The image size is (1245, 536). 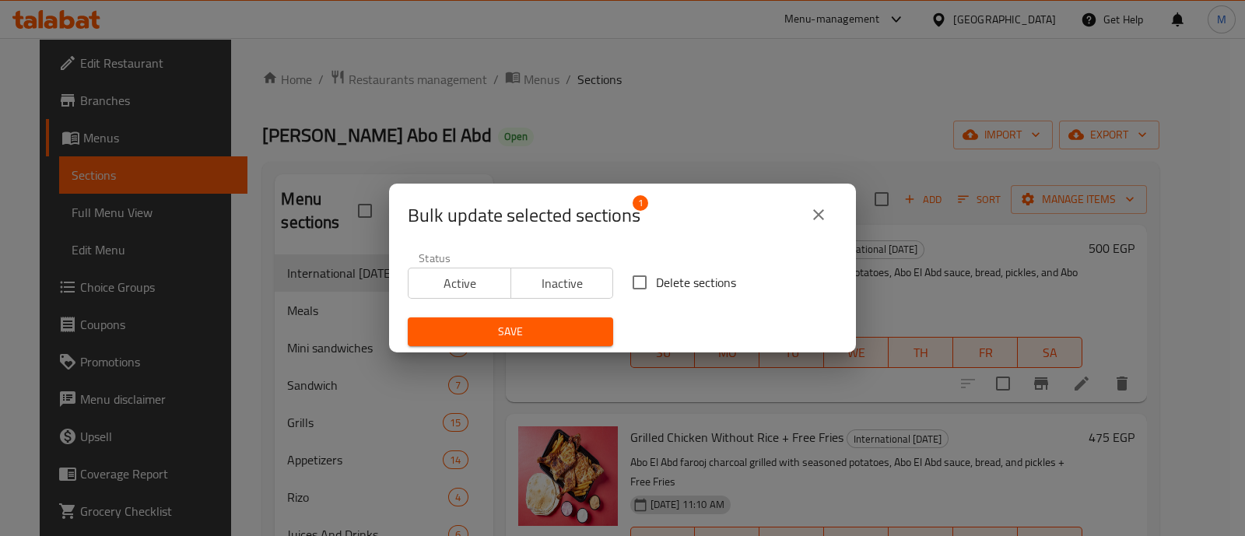 What do you see at coordinates (819, 215) in the screenshot?
I see `button: close` at bounding box center [819, 215].